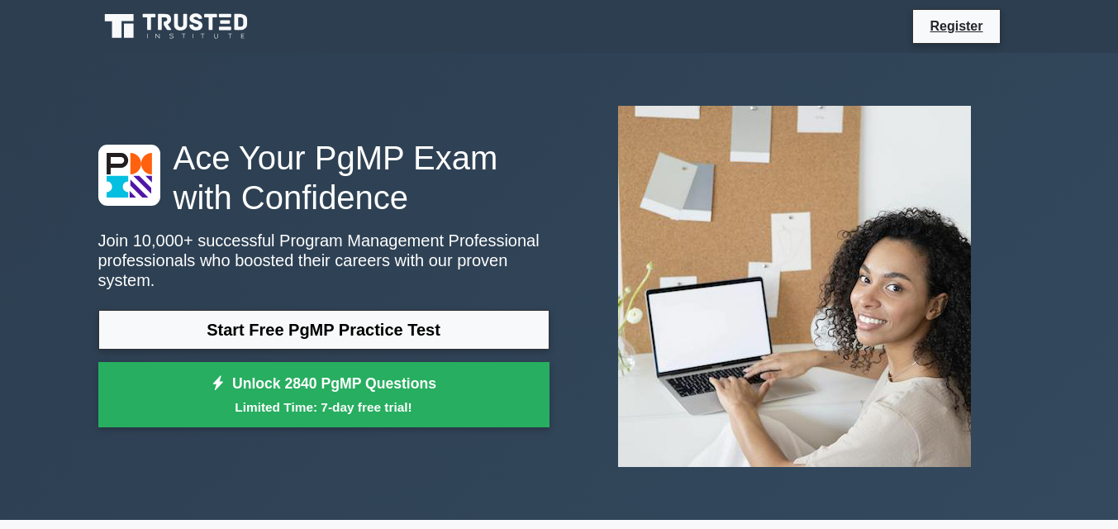 Image resolution: width=1118 pixels, height=529 pixels. Describe the element at coordinates (324, 395) in the screenshot. I see `a: Unlock 2840 PgMP QuestionsLimited Time: 7-day free trial!` at that location.